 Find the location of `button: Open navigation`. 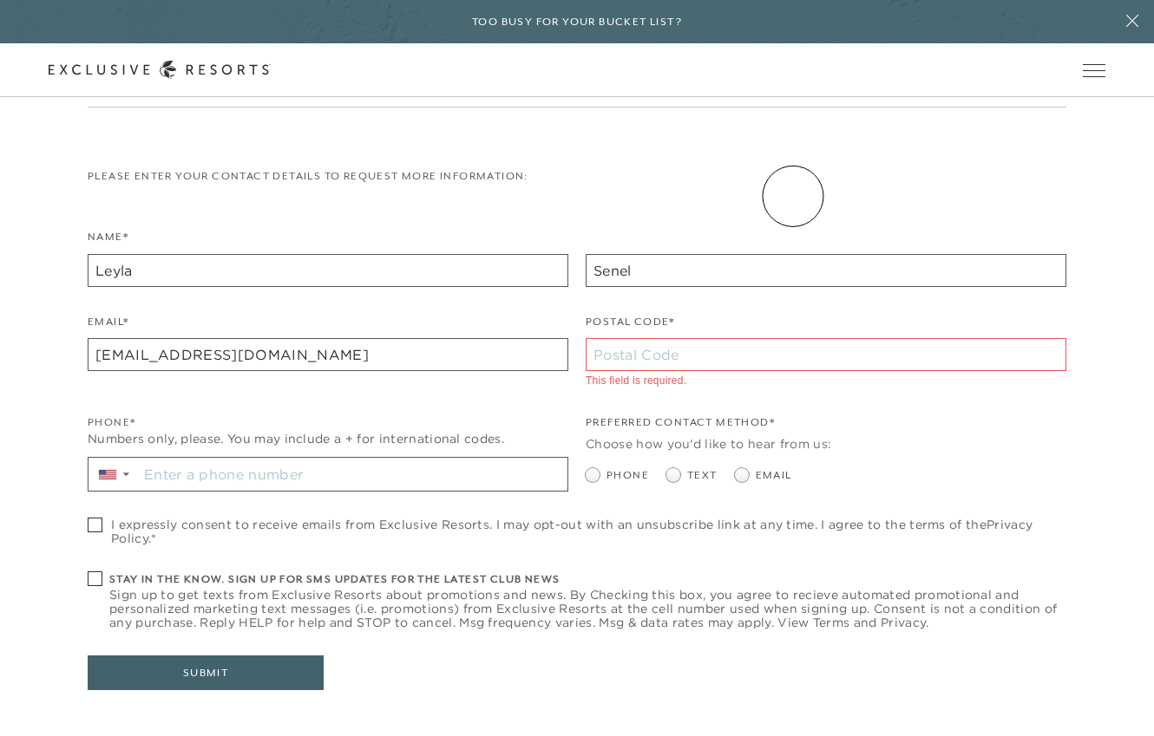

button: Open navigation is located at coordinates (1094, 70).